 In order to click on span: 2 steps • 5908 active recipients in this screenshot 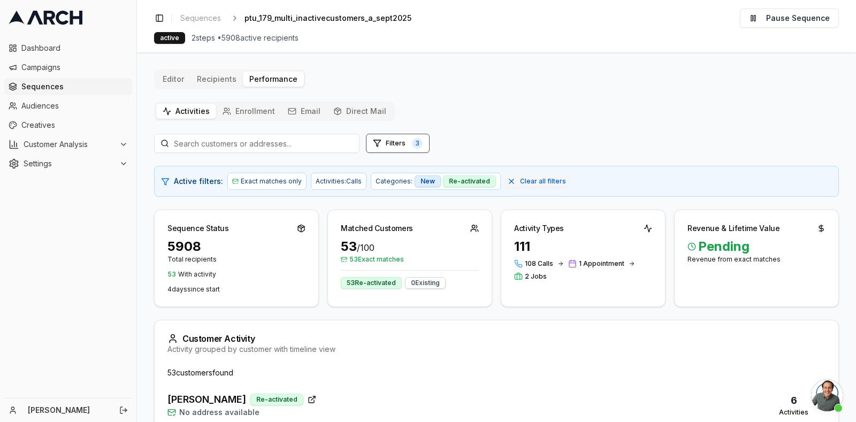, I will do `click(245, 38)`.